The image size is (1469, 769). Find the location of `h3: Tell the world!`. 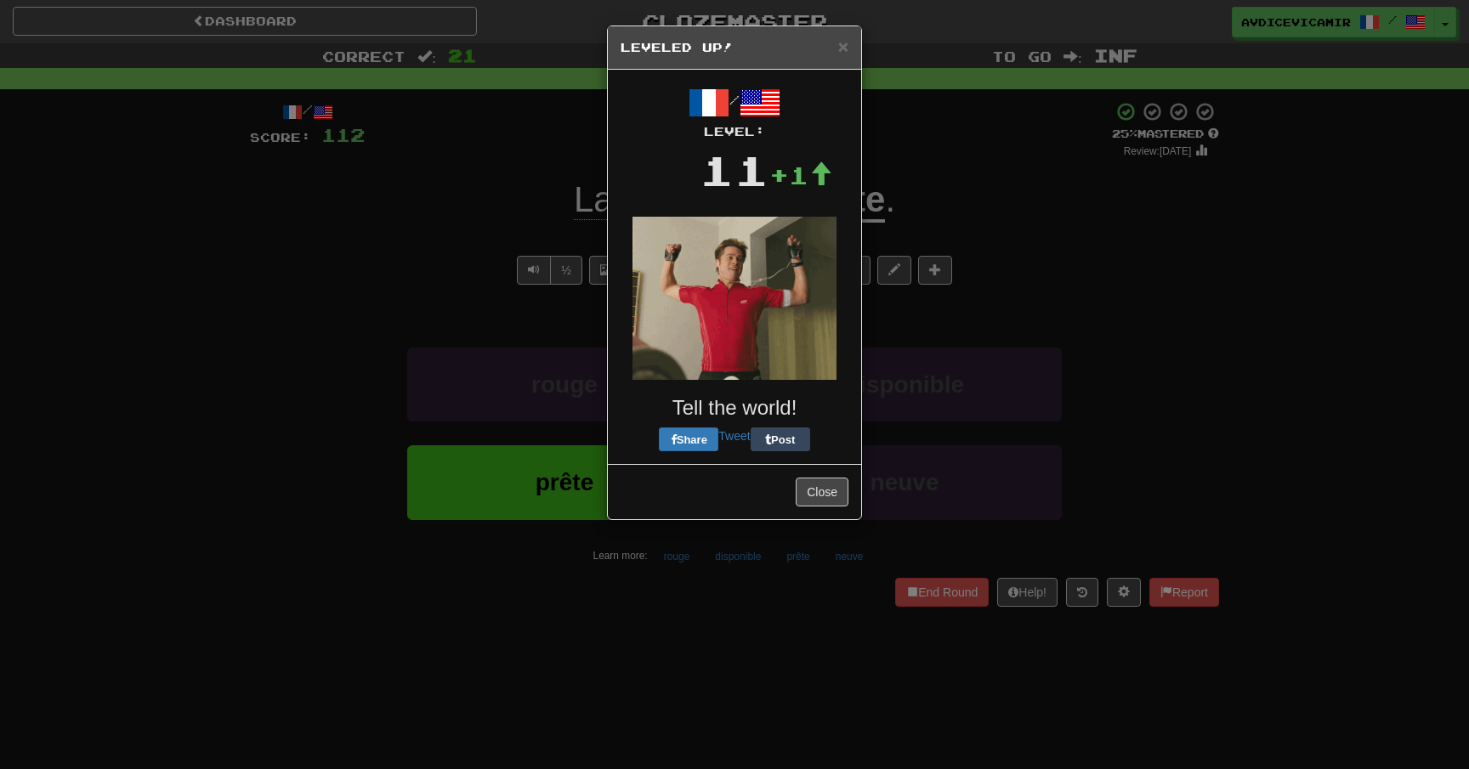

h3: Tell the world! is located at coordinates (735, 408).